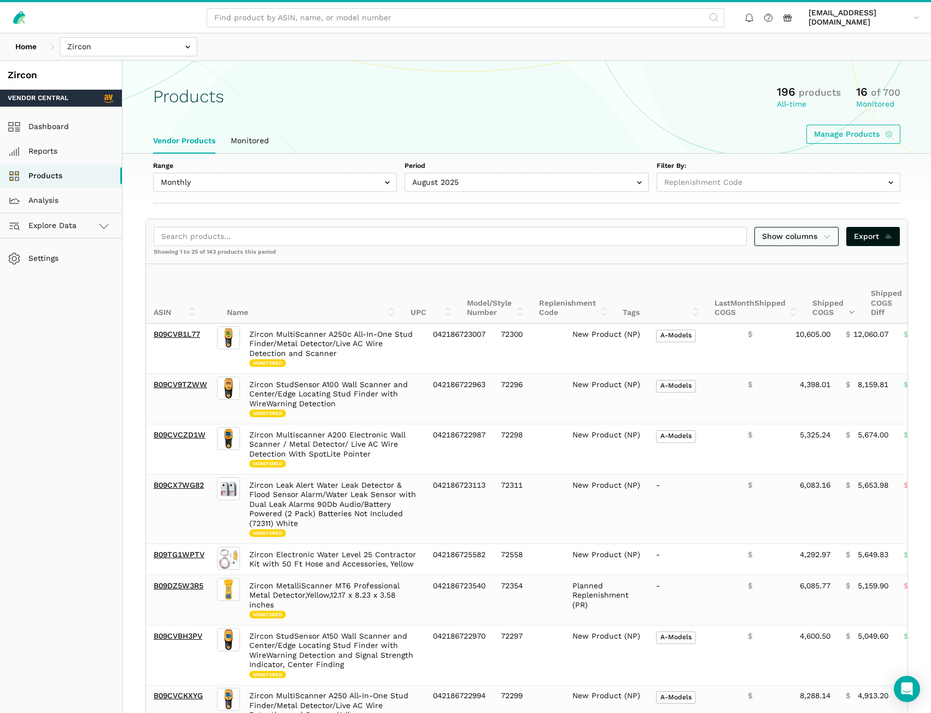 The image size is (931, 713). I want to click on span: 6,085.77, so click(815, 586).